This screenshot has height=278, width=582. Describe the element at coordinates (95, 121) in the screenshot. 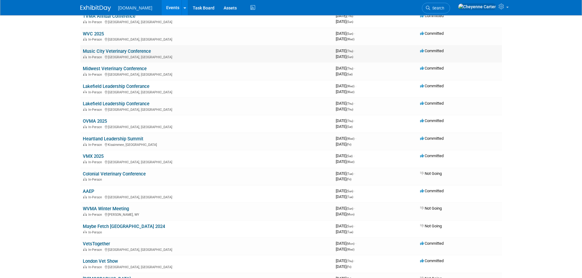

I see `a: OVMA 2025` at that location.